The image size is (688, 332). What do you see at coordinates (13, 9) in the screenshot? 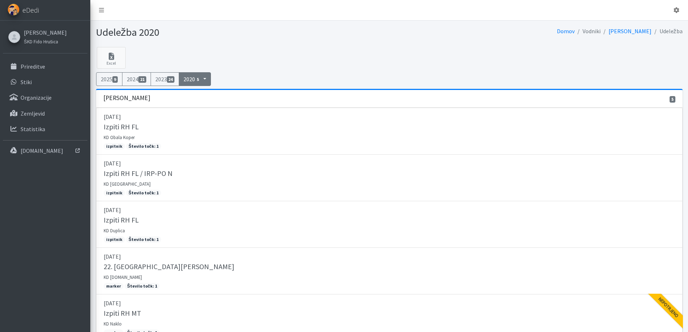
I see `img: eDedi` at bounding box center [13, 9].